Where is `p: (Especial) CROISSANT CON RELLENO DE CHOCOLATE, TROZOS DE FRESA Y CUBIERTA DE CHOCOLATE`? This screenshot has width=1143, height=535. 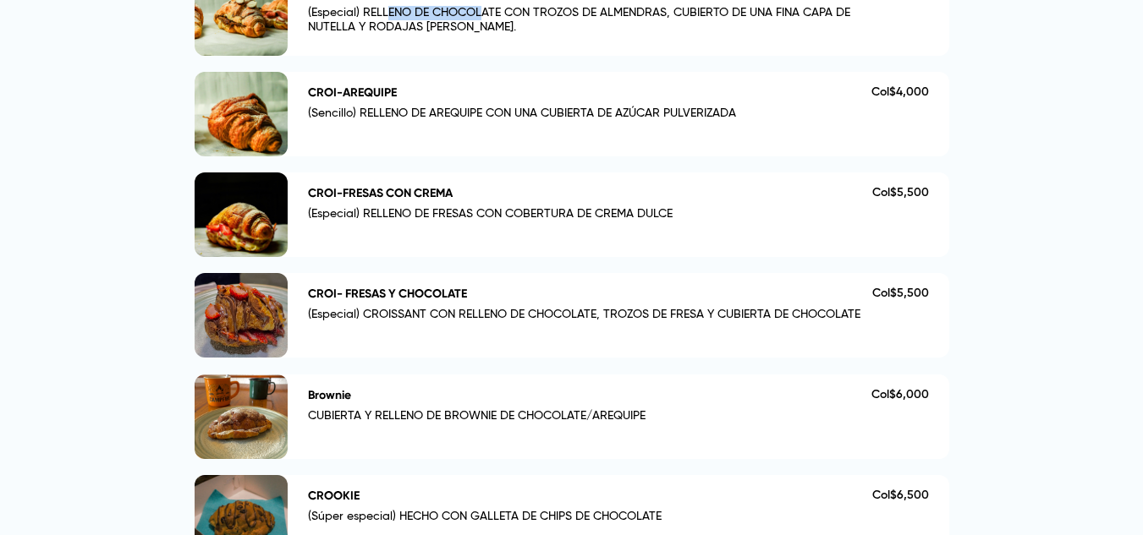 p: (Especial) CROISSANT CON RELLENO DE CHOCOLATE, TROZOS DE FRESA Y CUBIERTA DE CHOCOLATE is located at coordinates (589, 318).